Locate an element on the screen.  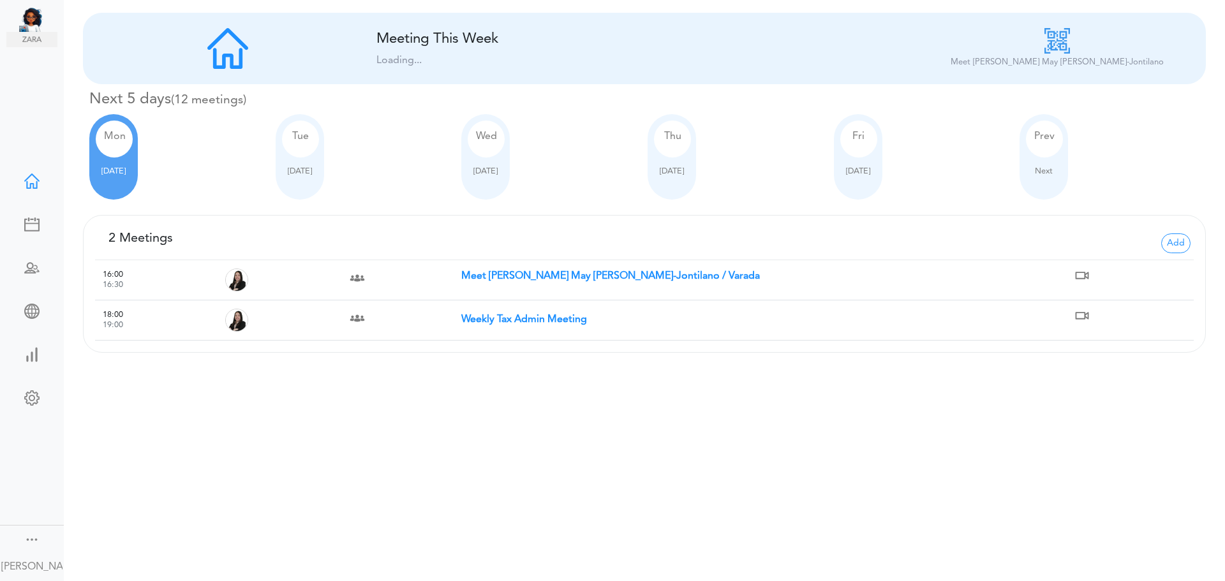
div: View Insights is located at coordinates (32, 353).